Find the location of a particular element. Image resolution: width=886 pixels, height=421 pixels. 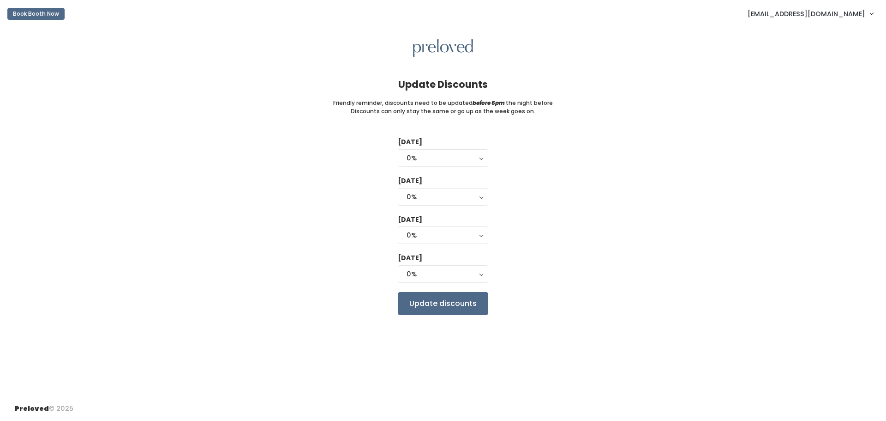

button: Book Booth Now is located at coordinates (36, 14).